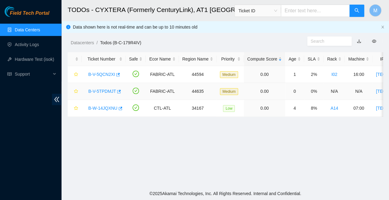 Image resolution: width=389 pixels, height=200 pixels. I want to click on a: Activity Logs, so click(27, 45).